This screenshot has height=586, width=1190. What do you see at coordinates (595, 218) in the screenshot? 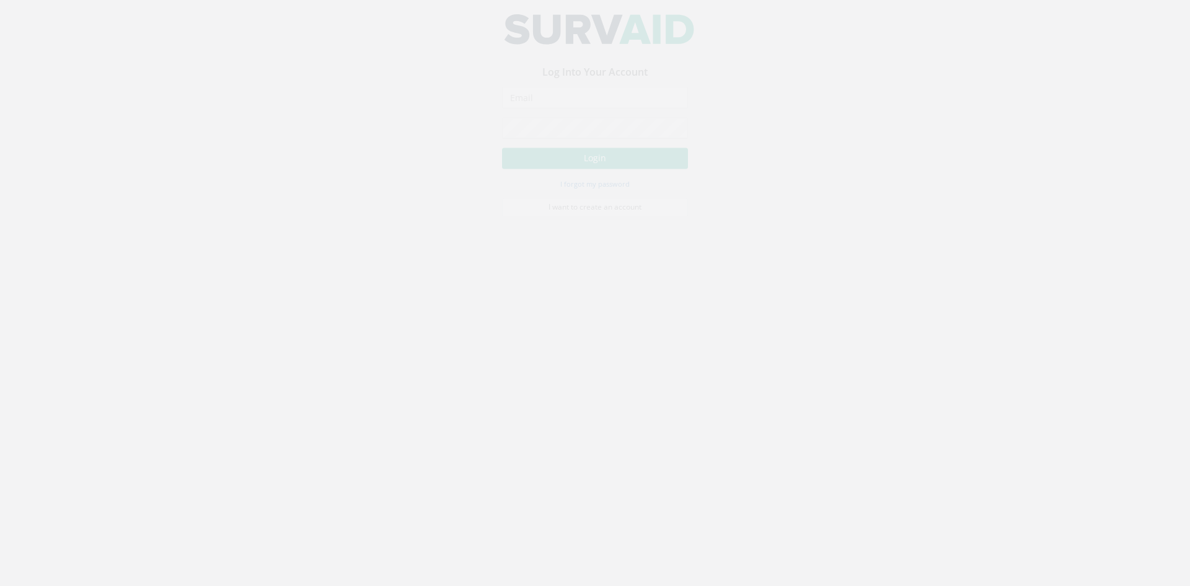
I see `a: I want to create an account` at bounding box center [595, 218].